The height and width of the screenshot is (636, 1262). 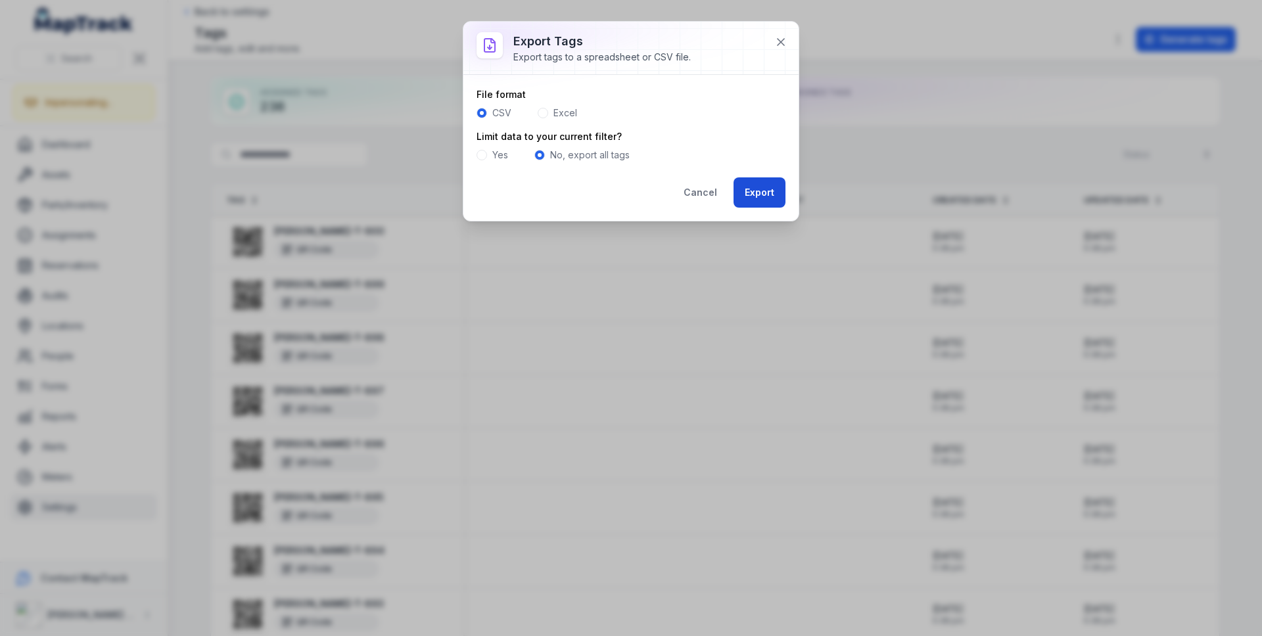 What do you see at coordinates (759, 193) in the screenshot?
I see `button: Export` at bounding box center [759, 193].